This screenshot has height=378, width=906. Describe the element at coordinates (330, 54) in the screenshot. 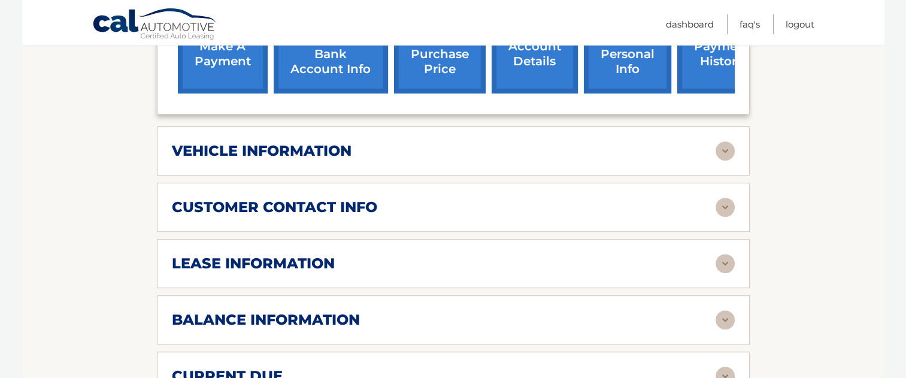

I see `a: Add/Remove bank account info` at that location.